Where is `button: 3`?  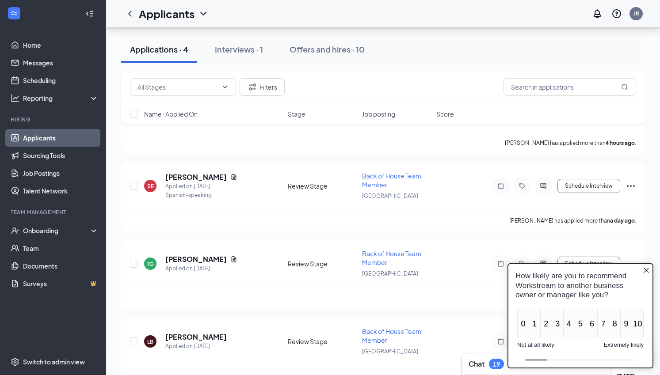 button: 3 is located at coordinates (57, 67).